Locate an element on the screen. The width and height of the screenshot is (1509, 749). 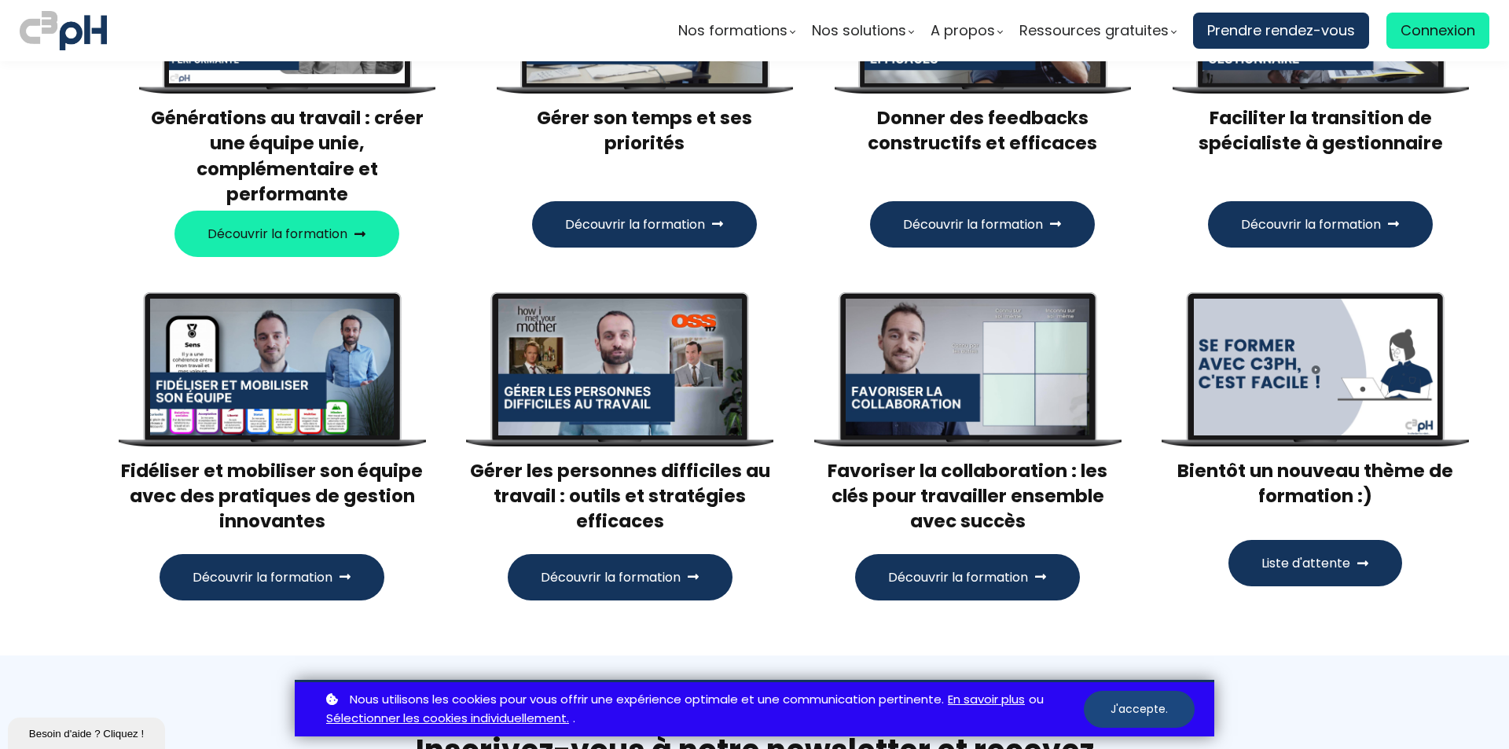
a: Sélectionner les cookies individuellement. is located at coordinates (447, 719).